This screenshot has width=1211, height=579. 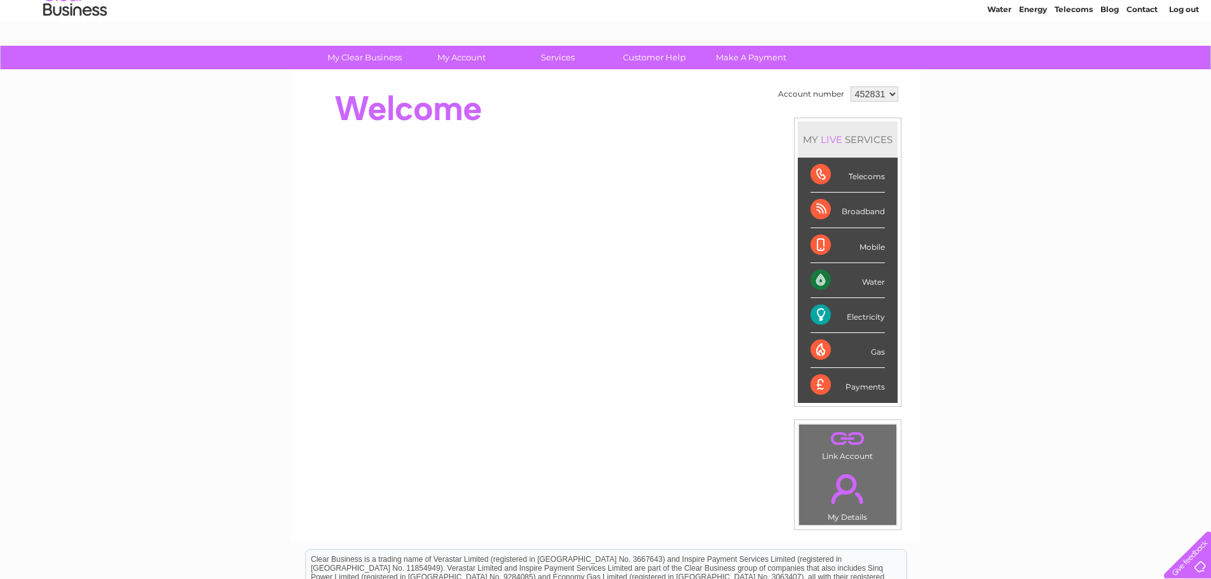 What do you see at coordinates (654, 57) in the screenshot?
I see `a: Customer Help` at bounding box center [654, 57].